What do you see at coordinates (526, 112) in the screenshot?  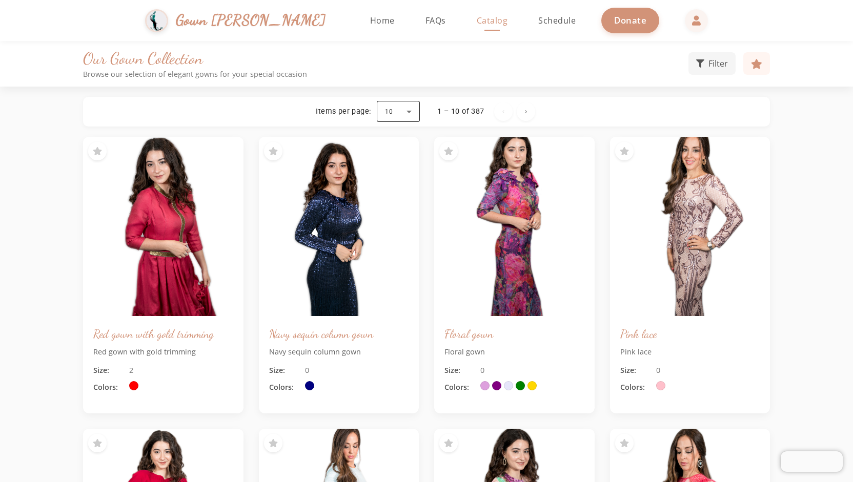 I see `button: Next page` at bounding box center [526, 112].